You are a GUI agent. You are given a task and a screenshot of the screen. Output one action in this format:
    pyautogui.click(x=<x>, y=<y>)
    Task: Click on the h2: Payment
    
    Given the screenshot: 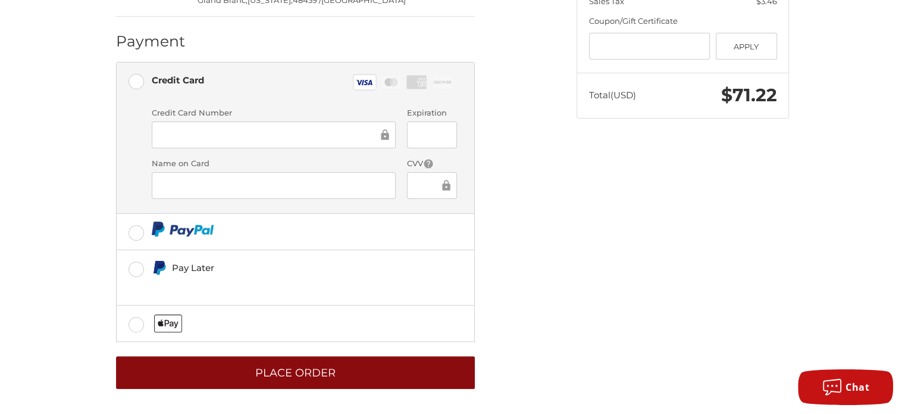 What is the action you would take?
    pyautogui.click(x=151, y=41)
    